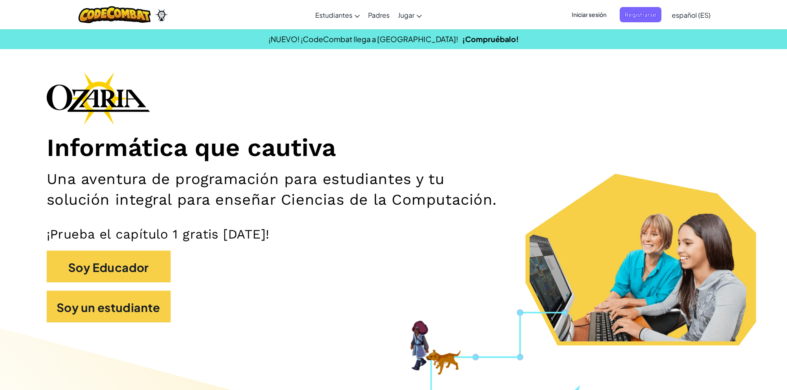 The width and height of the screenshot is (787, 390). Describe the element at coordinates (272, 189) in the screenshot. I see `font: Una aventura de programación para estudiantes y tu solución integral para enseñar Ciencias de la ...` at that location.